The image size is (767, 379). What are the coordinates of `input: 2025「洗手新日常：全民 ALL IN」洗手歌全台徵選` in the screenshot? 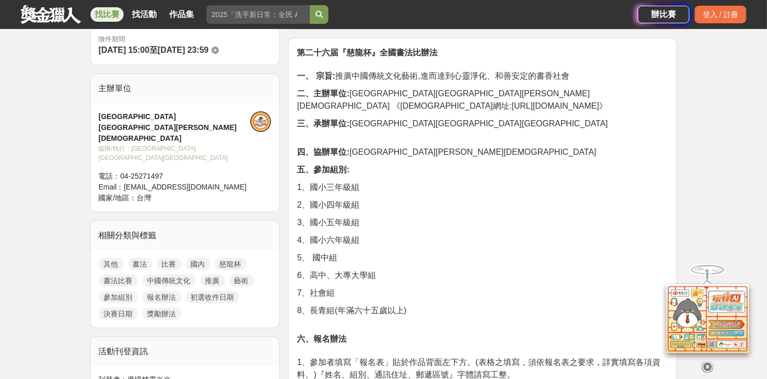 It's located at (258, 14).